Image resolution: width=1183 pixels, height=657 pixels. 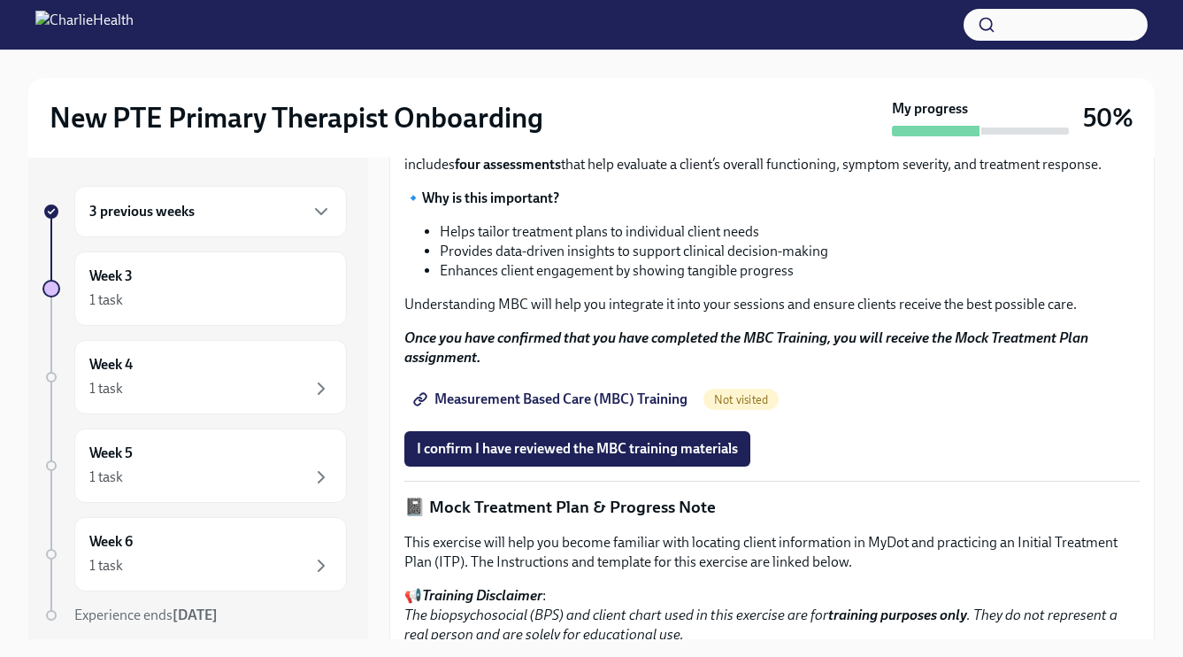 What do you see at coordinates (296, 118) in the screenshot?
I see `h2: New PTE Primary Therapist Onboarding` at bounding box center [296, 118].